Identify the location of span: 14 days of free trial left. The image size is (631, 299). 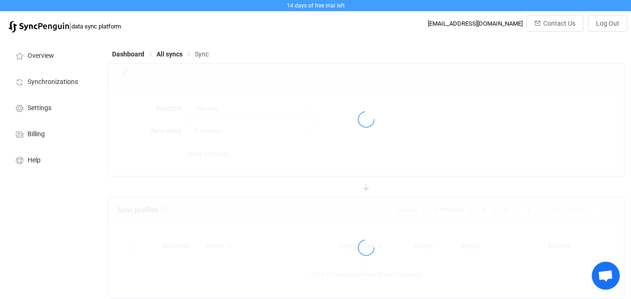
(316, 6).